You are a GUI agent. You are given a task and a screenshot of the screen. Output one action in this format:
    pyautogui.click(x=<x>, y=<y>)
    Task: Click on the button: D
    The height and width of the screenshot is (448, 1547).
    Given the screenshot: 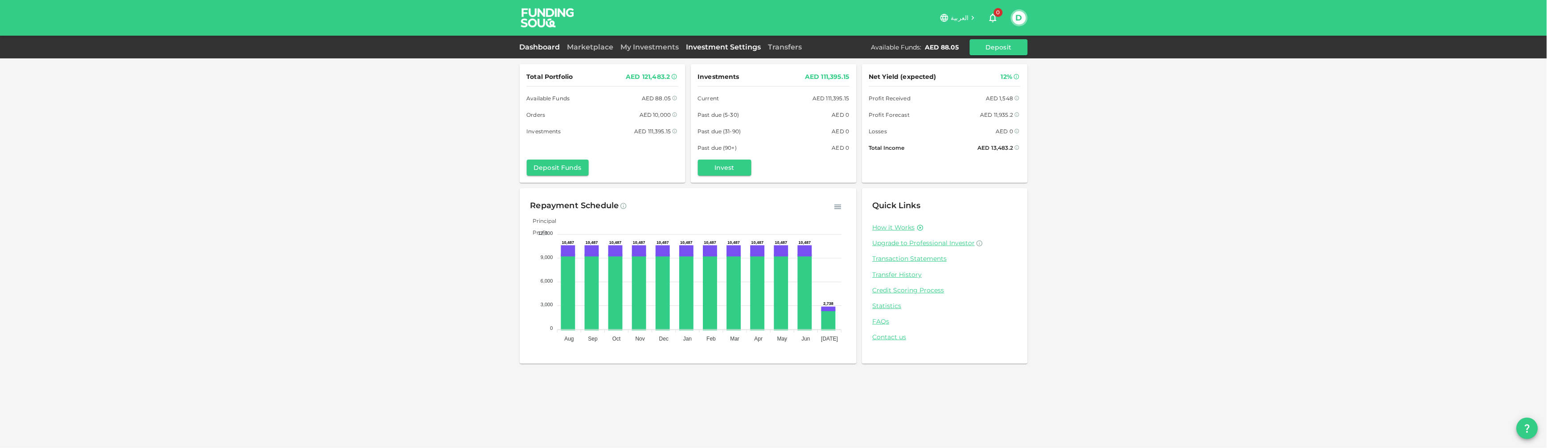 What is the action you would take?
    pyautogui.click(x=1019, y=18)
    